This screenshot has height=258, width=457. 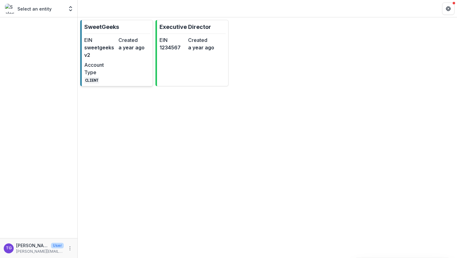 What do you see at coordinates (100, 69) in the screenshot?
I see `dt: Account Type` at bounding box center [100, 69].